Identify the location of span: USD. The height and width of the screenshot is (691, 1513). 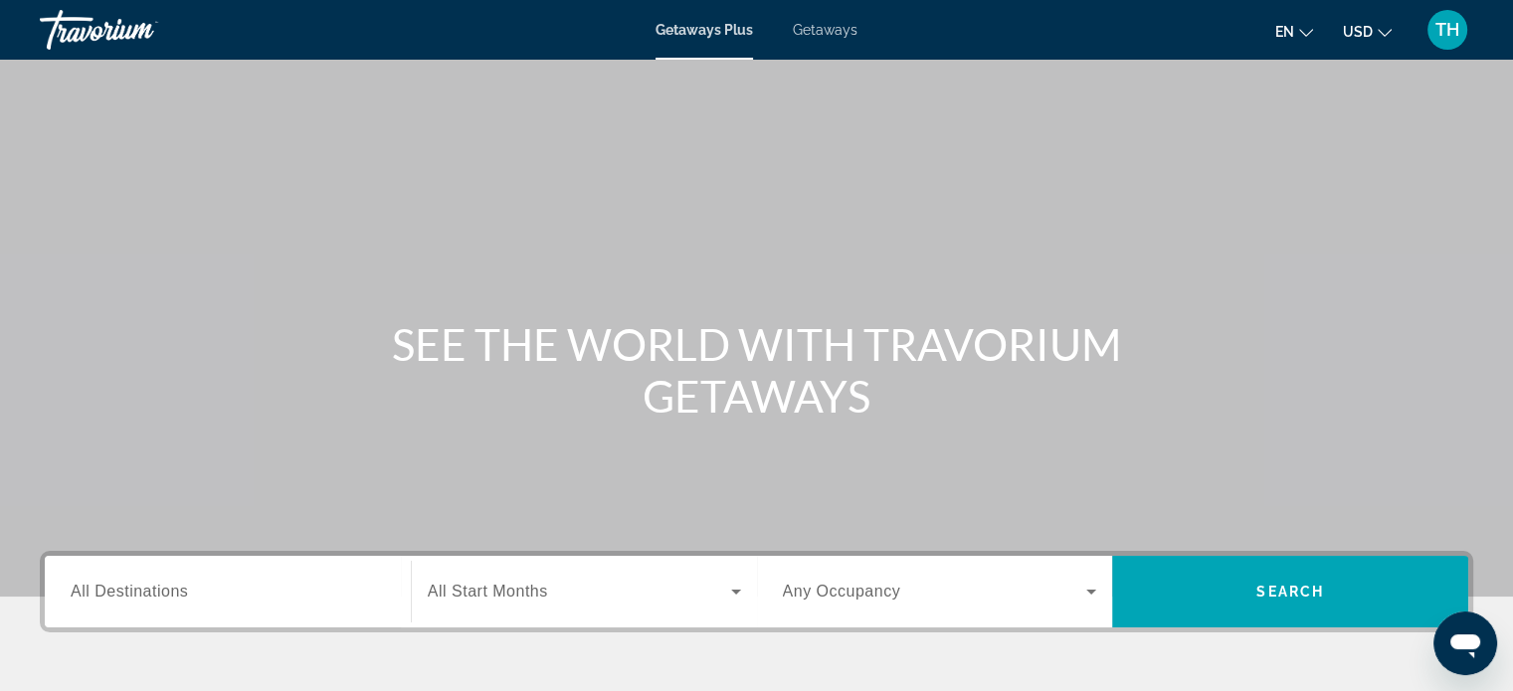
(1358, 32).